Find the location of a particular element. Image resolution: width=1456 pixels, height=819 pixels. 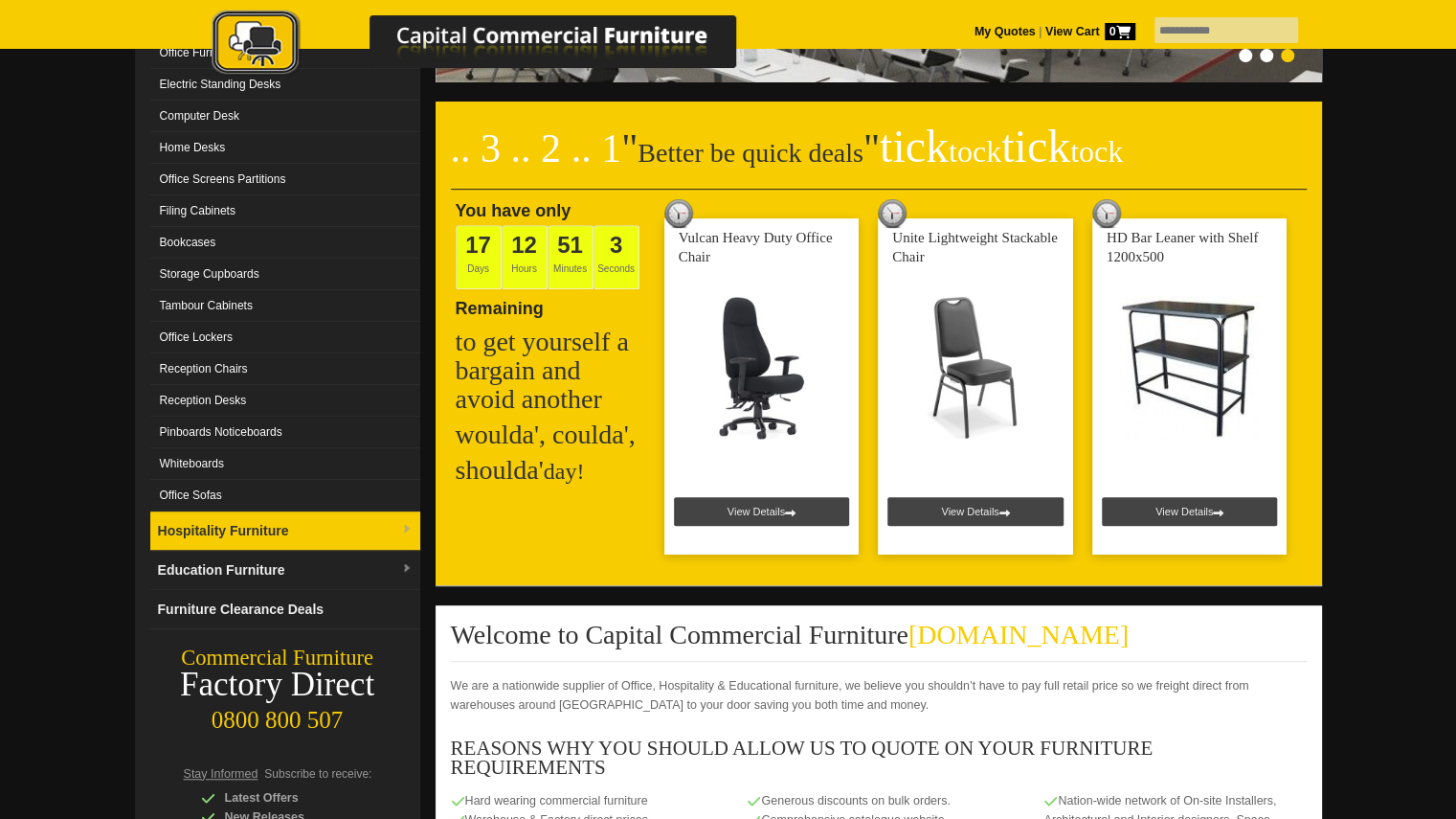

a: Tambour Cabinets is located at coordinates (285, 306).